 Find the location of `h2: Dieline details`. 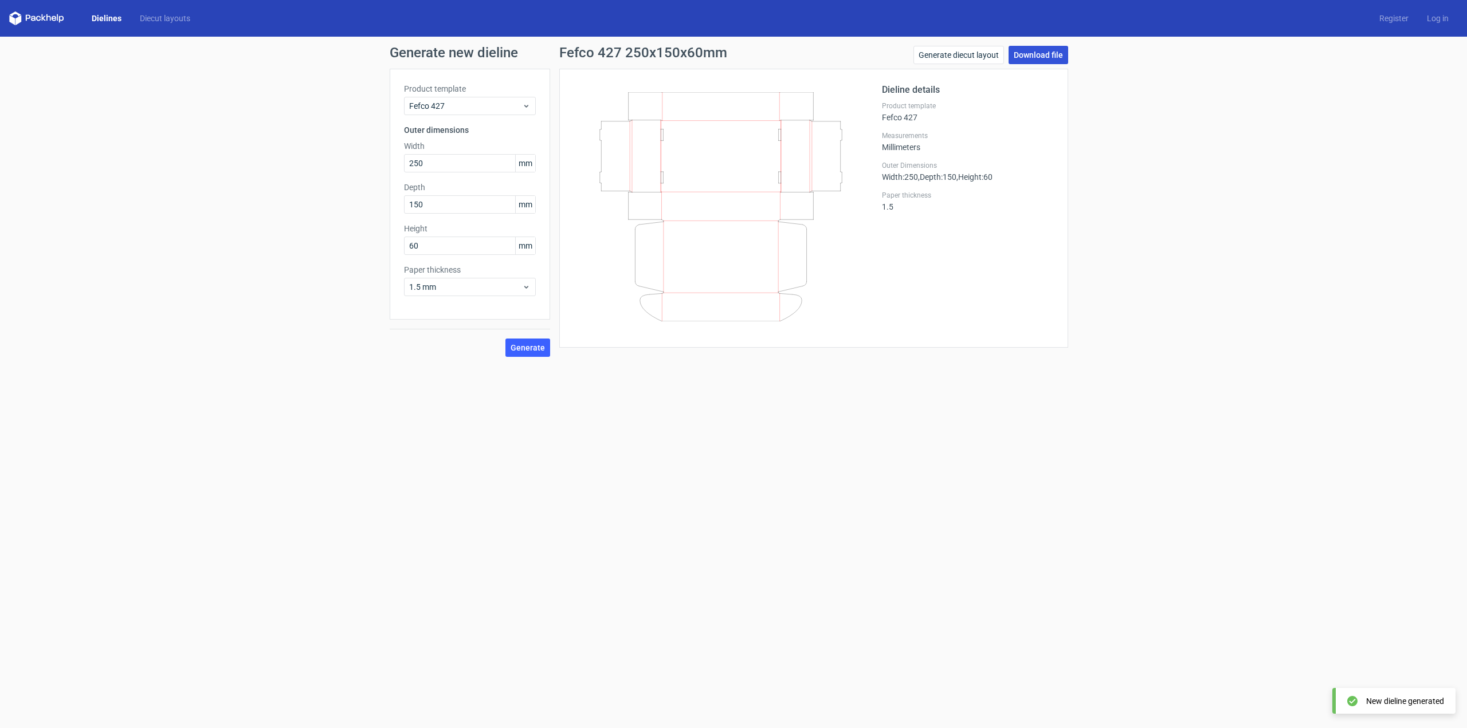

h2: Dieline details is located at coordinates (968, 90).